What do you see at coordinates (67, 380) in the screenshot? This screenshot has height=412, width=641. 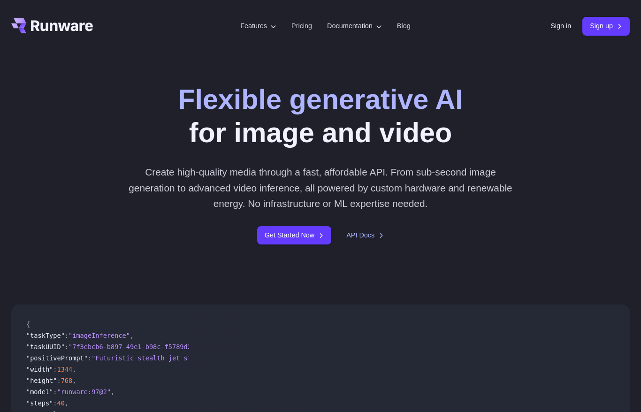 I see `span: 768` at bounding box center [67, 380].